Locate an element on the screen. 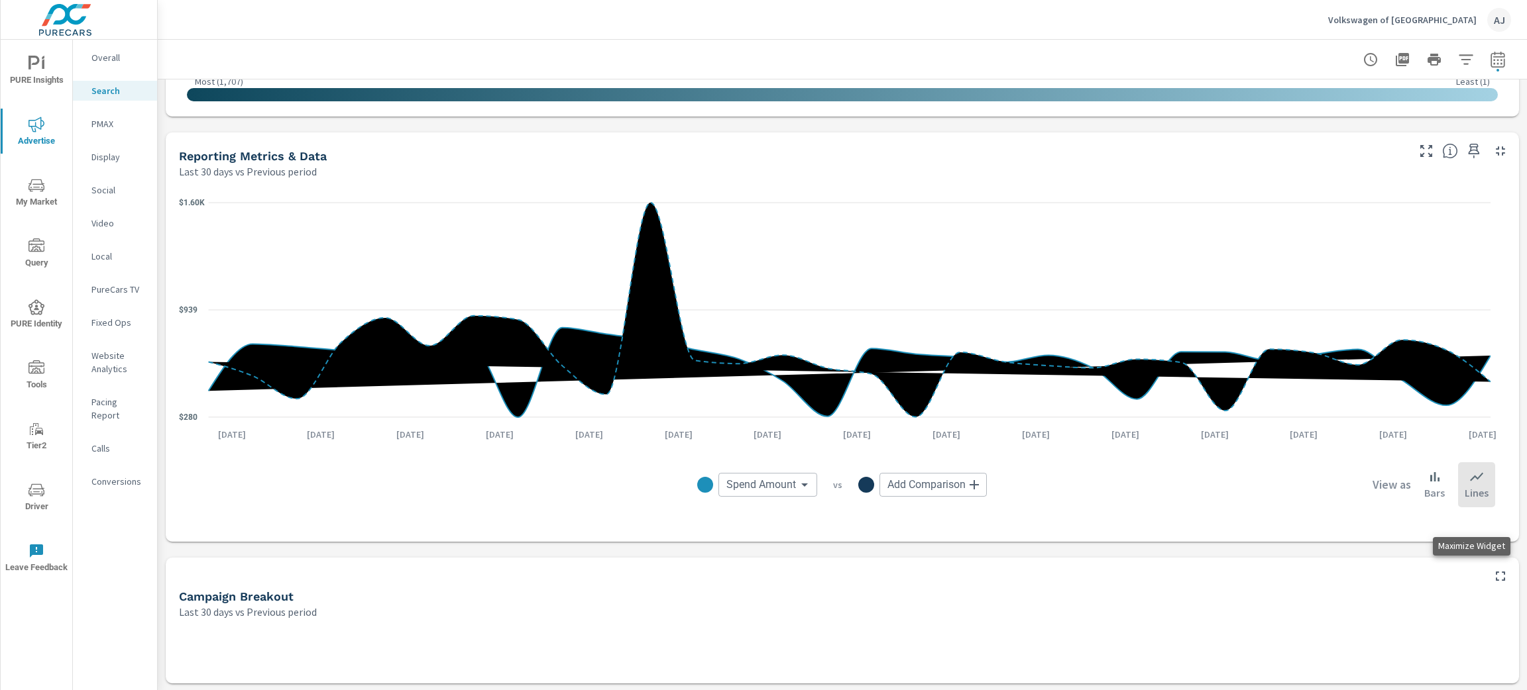  p: Fixed Ops is located at coordinates (119, 323).